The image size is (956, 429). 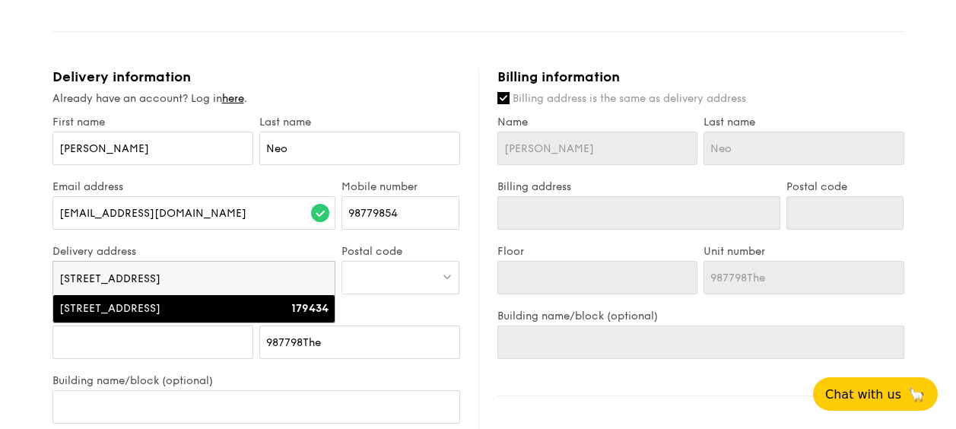 I want to click on strong: 179434, so click(x=310, y=308).